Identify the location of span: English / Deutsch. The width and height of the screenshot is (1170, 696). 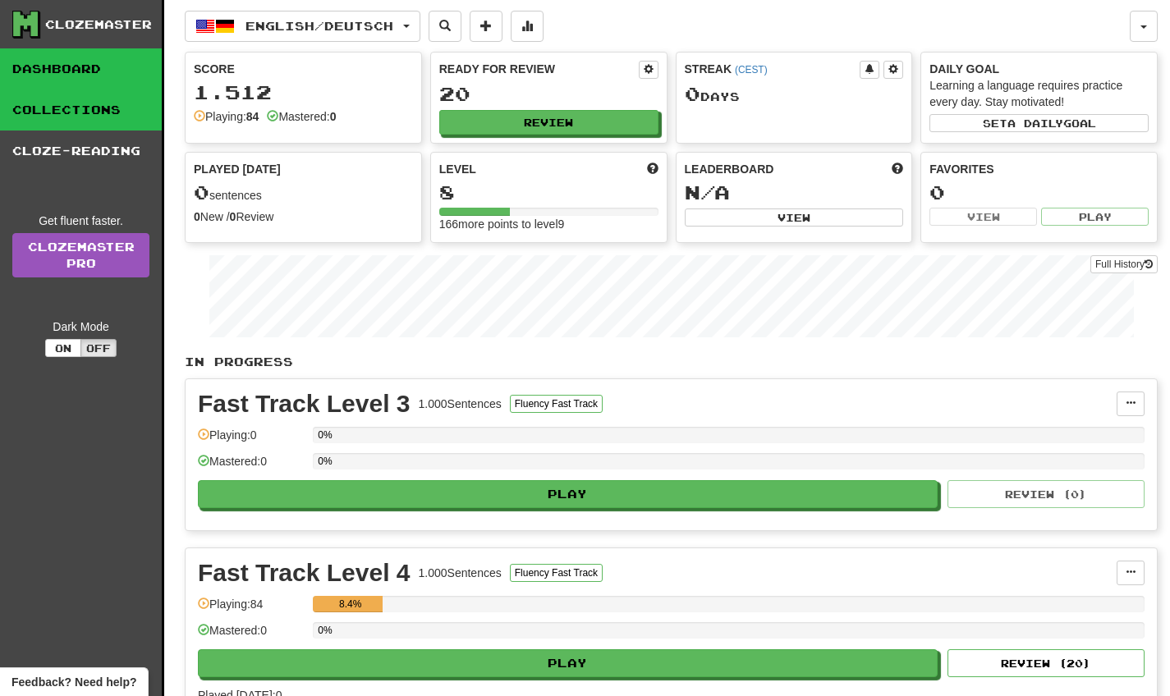
(319, 25).